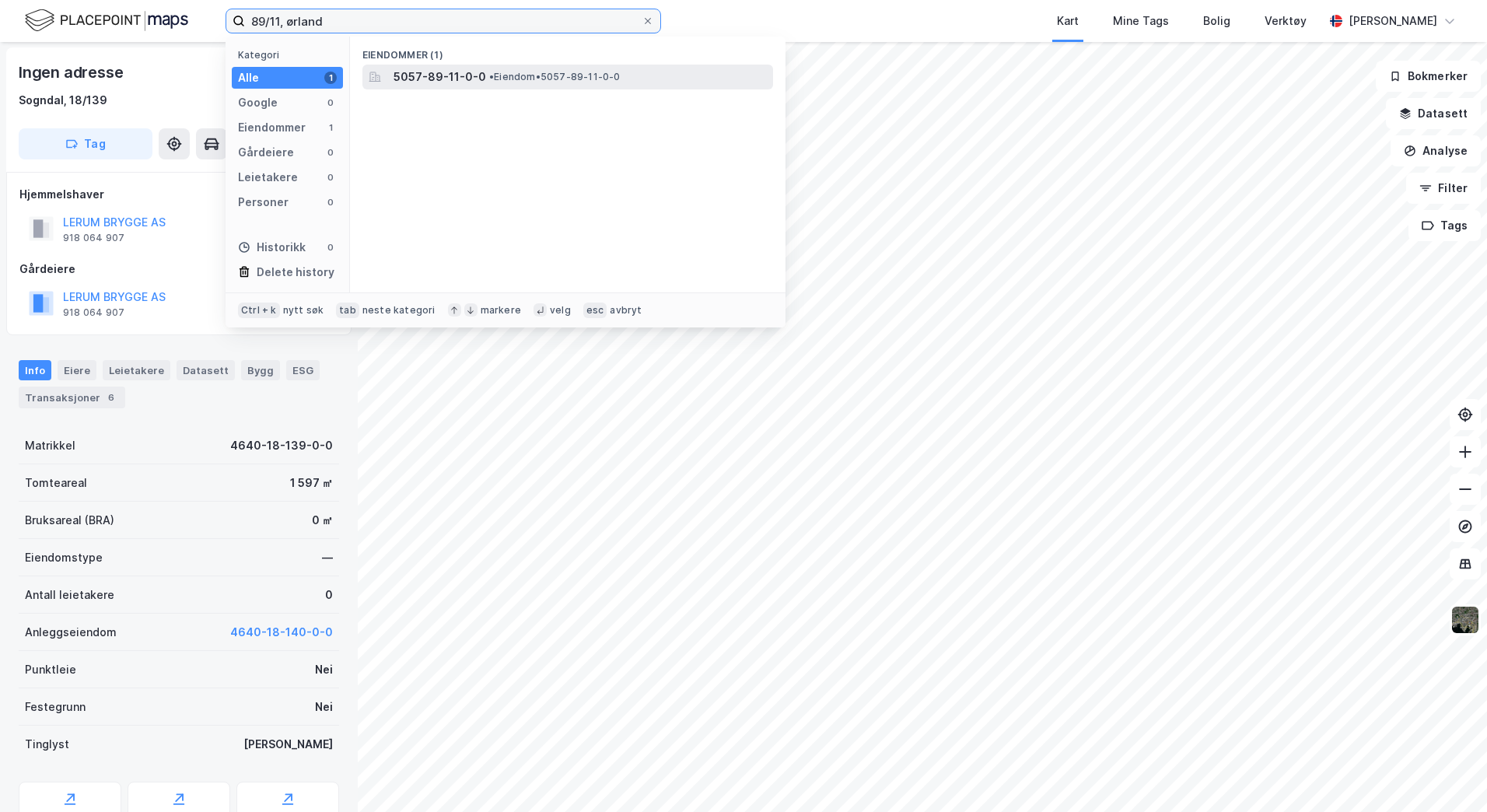  I want to click on div: Eiendomstype, so click(64, 558).